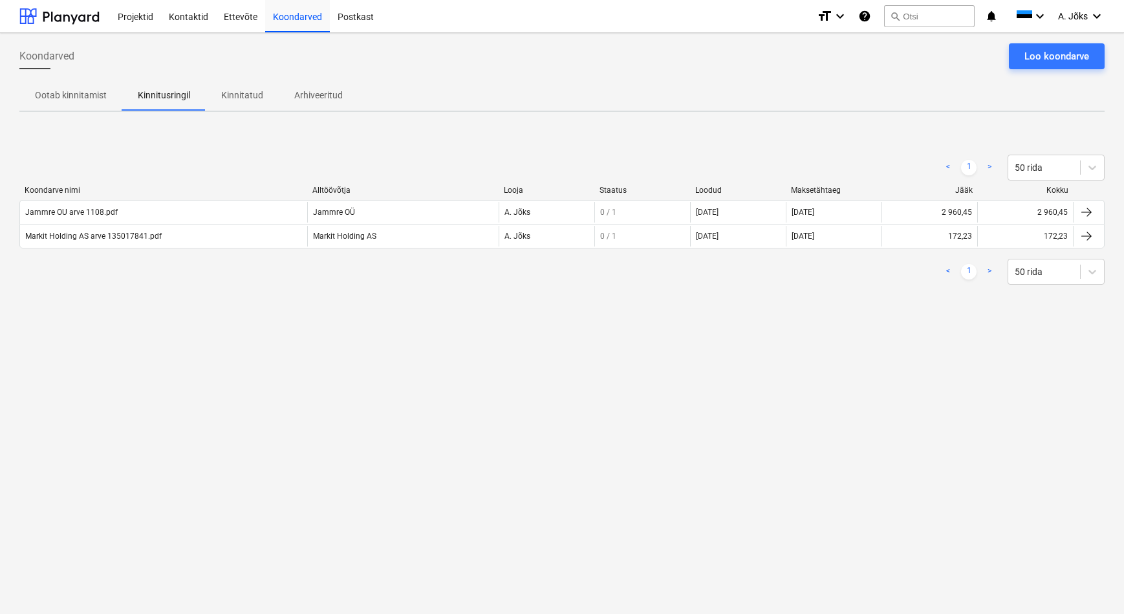  What do you see at coordinates (930, 16) in the screenshot?
I see `button: Otsi` at bounding box center [930, 16].